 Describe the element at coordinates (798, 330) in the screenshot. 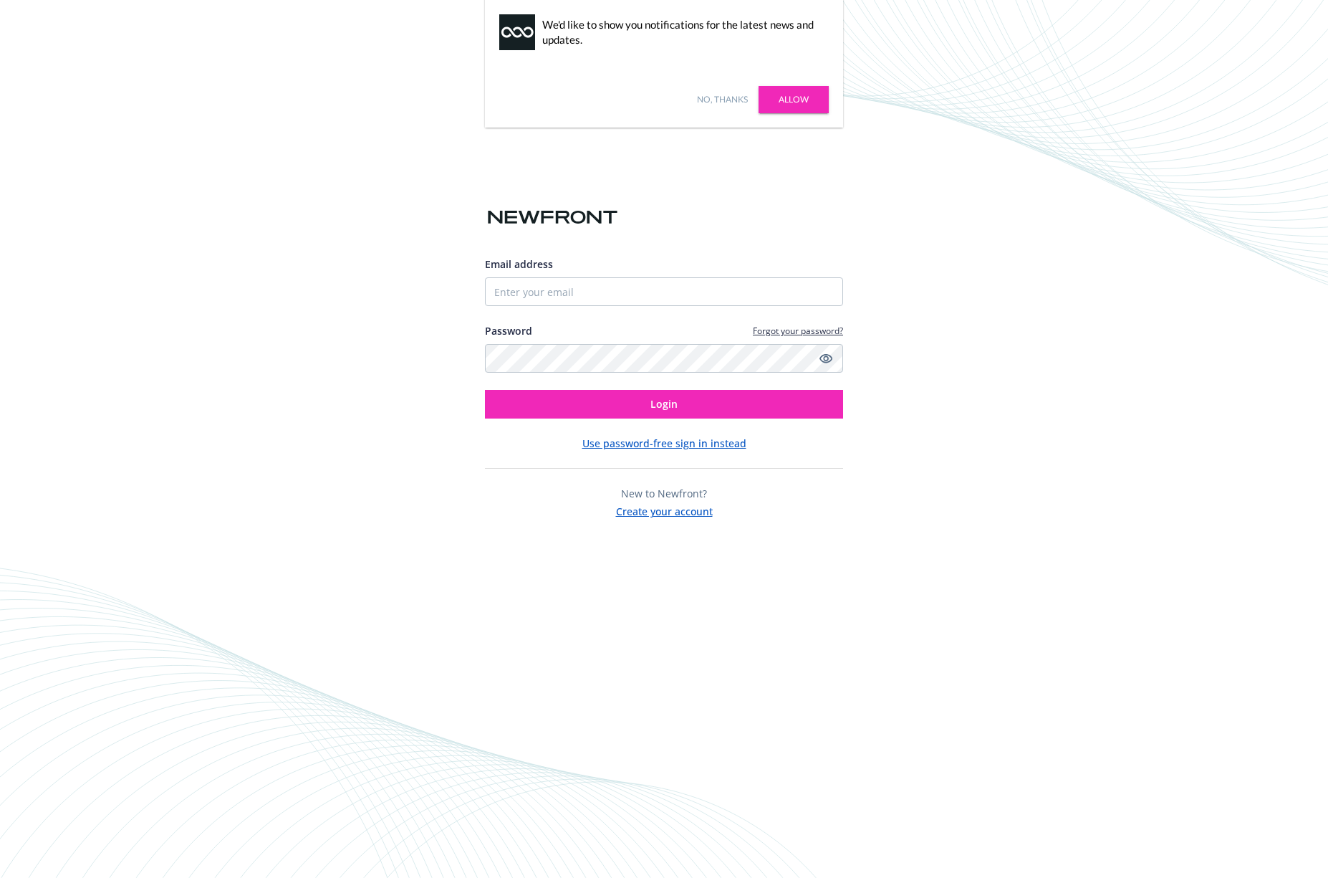

I see `a: Forgot your password?` at that location.